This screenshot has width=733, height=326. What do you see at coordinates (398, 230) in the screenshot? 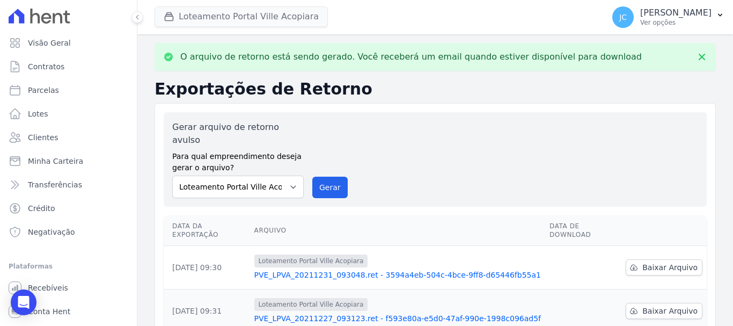
I see `th: Arquivo` at bounding box center [398, 230].